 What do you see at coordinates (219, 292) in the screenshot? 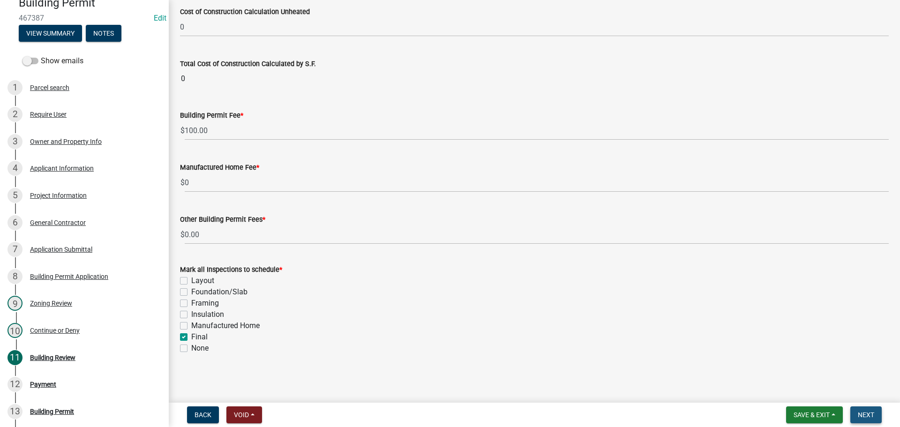
I see `label: Foundation/Slab` at bounding box center [219, 292].